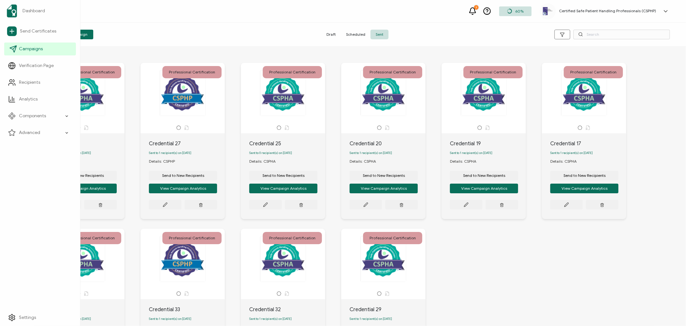 The height and width of the screenshot is (326, 686). I want to click on a: Settings, so click(40, 317).